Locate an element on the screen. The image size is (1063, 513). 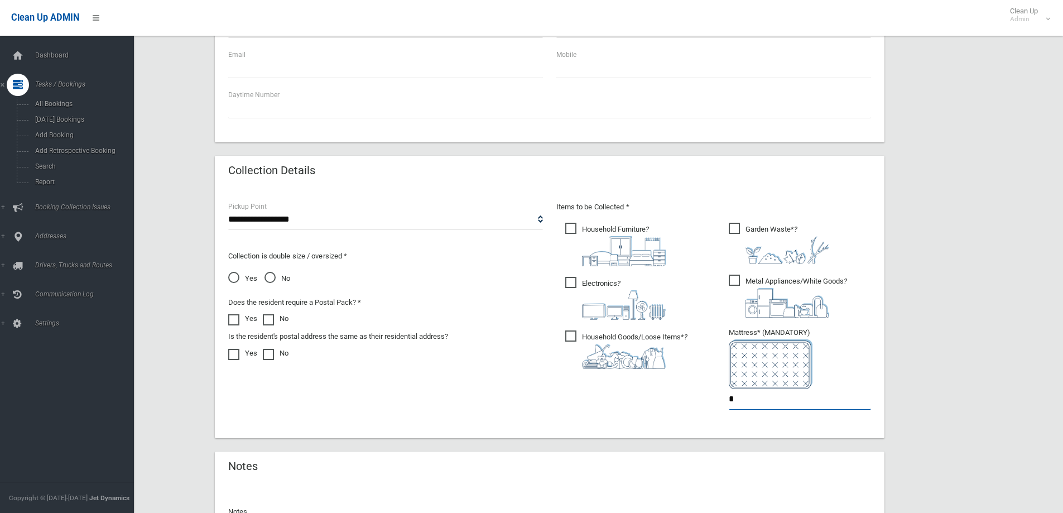
span: Household Goods/Loose Items* is located at coordinates (626, 349).